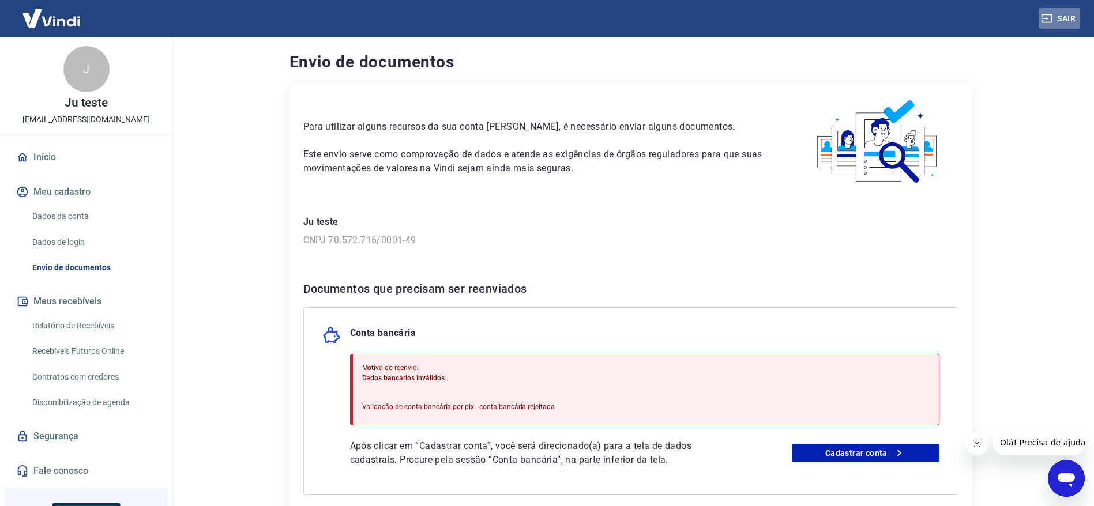  What do you see at coordinates (93, 351) in the screenshot?
I see `a: Recebíveis Futuros Online` at bounding box center [93, 351].